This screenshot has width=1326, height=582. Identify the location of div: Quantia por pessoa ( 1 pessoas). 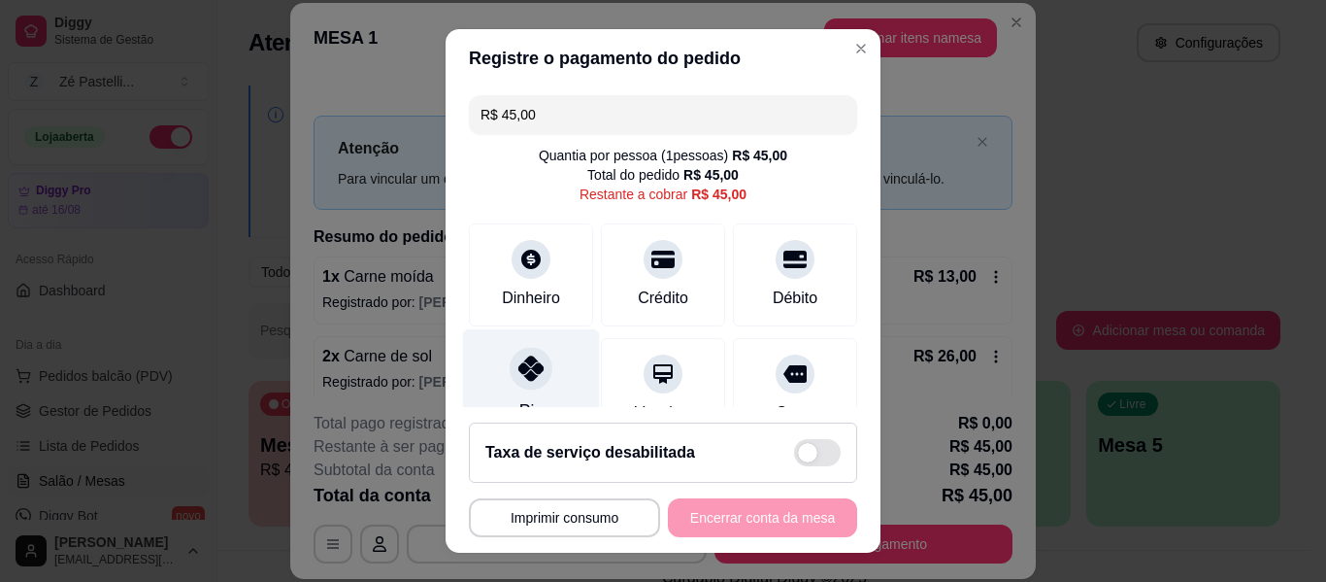
(663, 155).